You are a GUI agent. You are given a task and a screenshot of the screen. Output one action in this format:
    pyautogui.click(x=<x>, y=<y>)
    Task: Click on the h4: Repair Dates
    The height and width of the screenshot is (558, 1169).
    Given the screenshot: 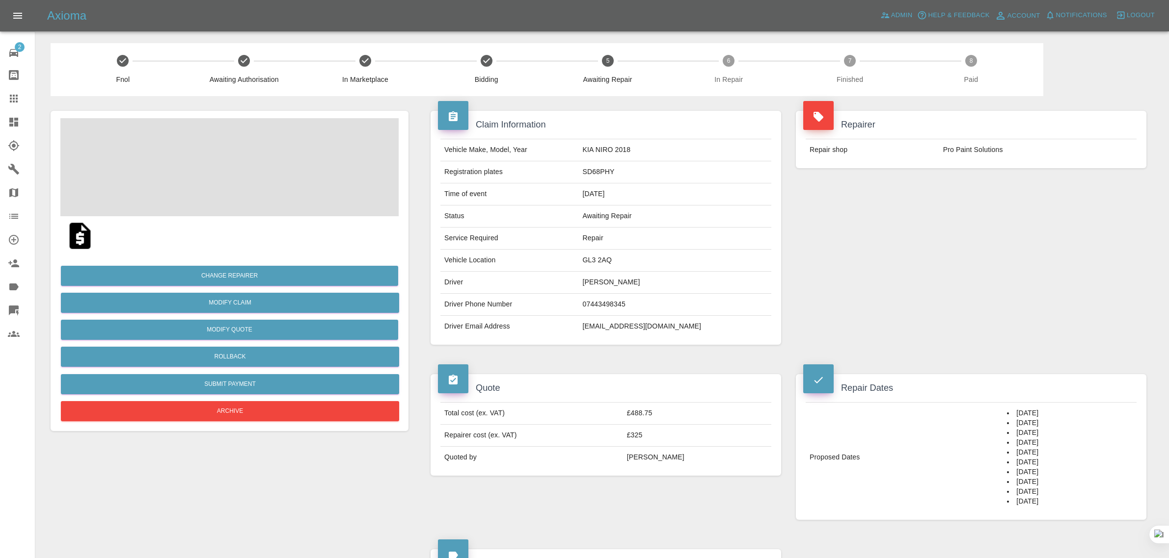 What is the action you would take?
    pyautogui.click(x=971, y=388)
    